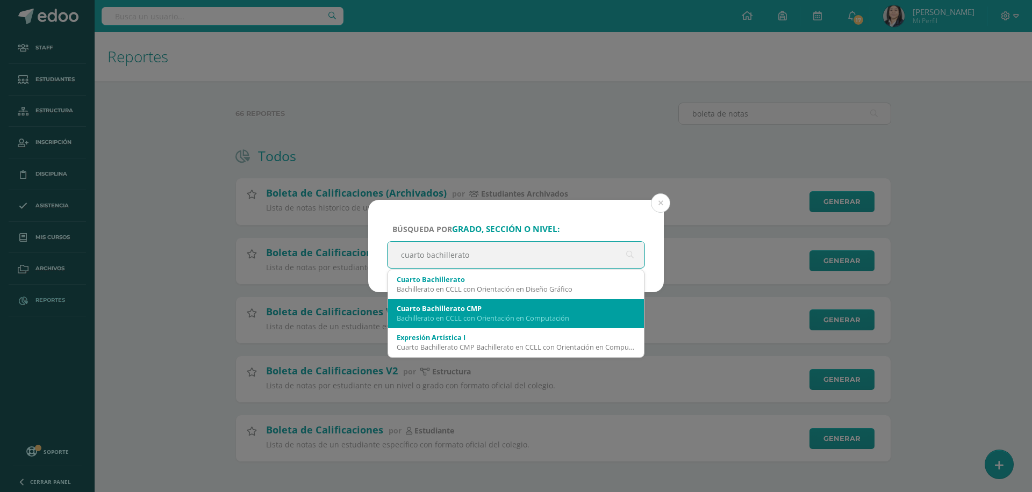  What do you see at coordinates (516, 308) in the screenshot?
I see `div: Cuarto Bachillerato CMP` at bounding box center [516, 308].